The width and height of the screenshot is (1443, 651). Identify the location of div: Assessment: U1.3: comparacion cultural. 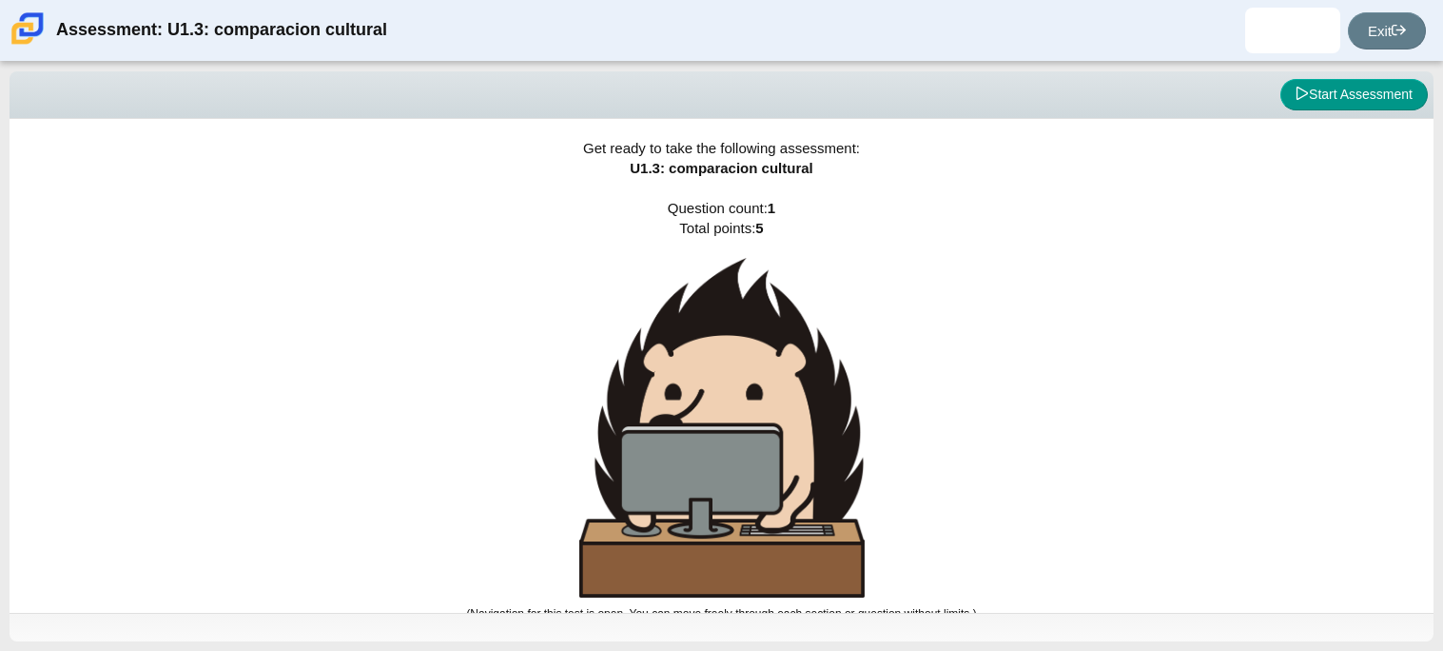
(222, 30).